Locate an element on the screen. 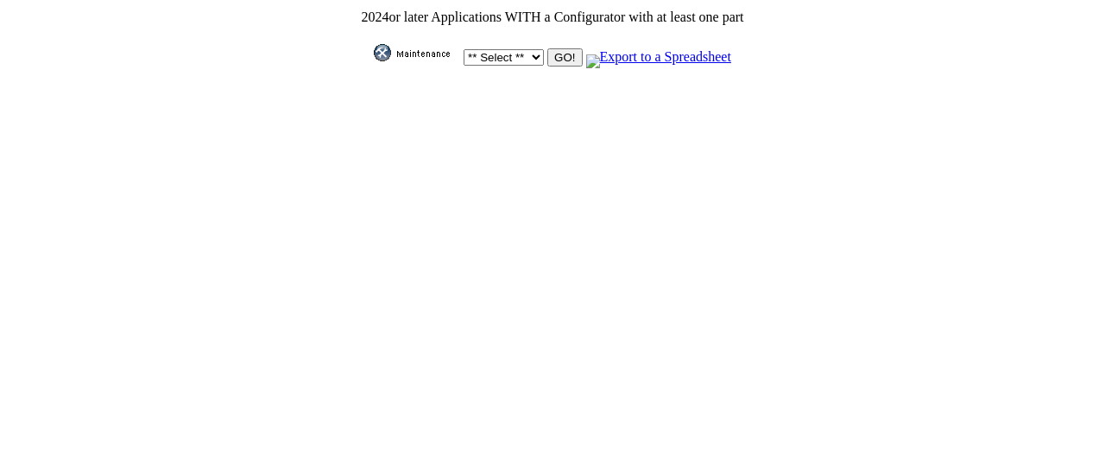  input: GO! is located at coordinates (565, 57).